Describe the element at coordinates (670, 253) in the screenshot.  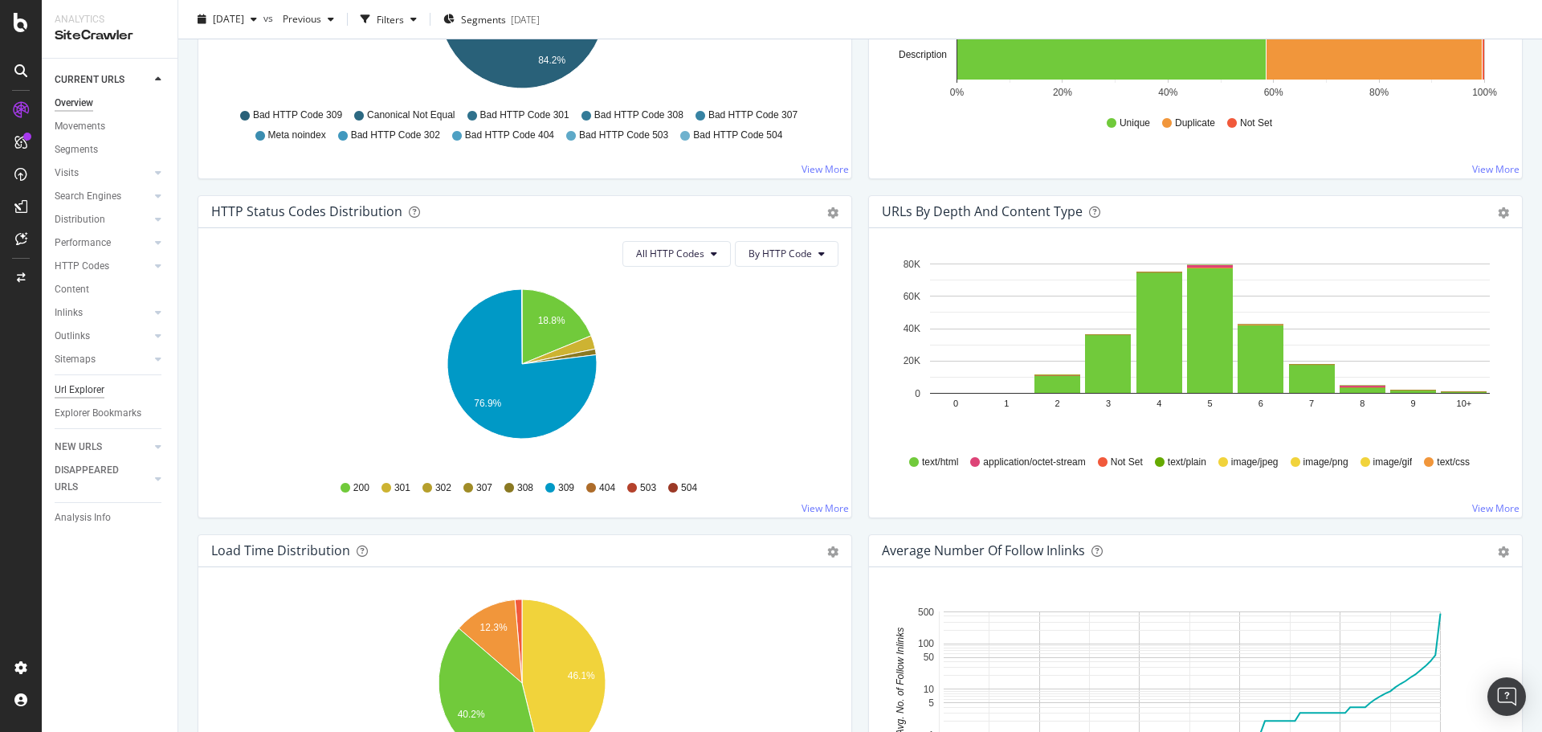
I see `span: All HTTP Codes` at that location.